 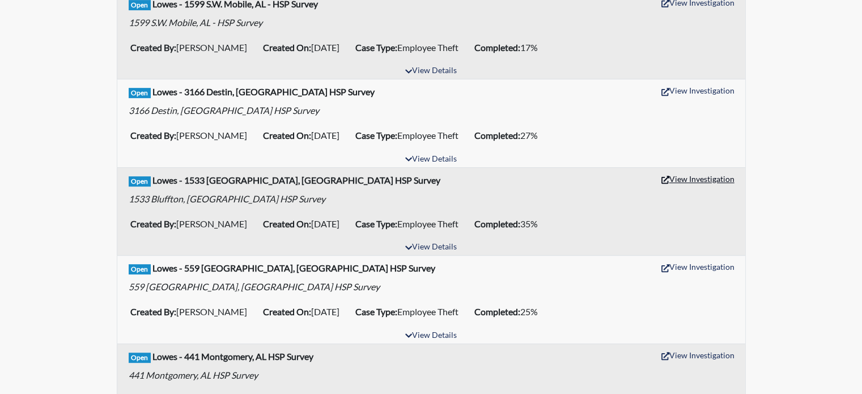 I want to click on li: 25%, so click(x=510, y=312).